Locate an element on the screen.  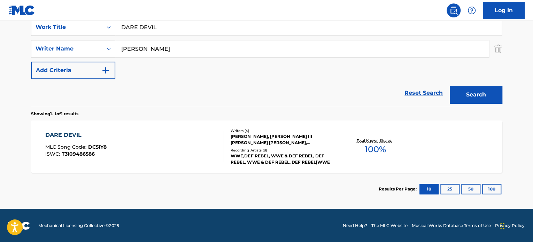
span: MLC Song Code : is located at coordinates (67, 147).